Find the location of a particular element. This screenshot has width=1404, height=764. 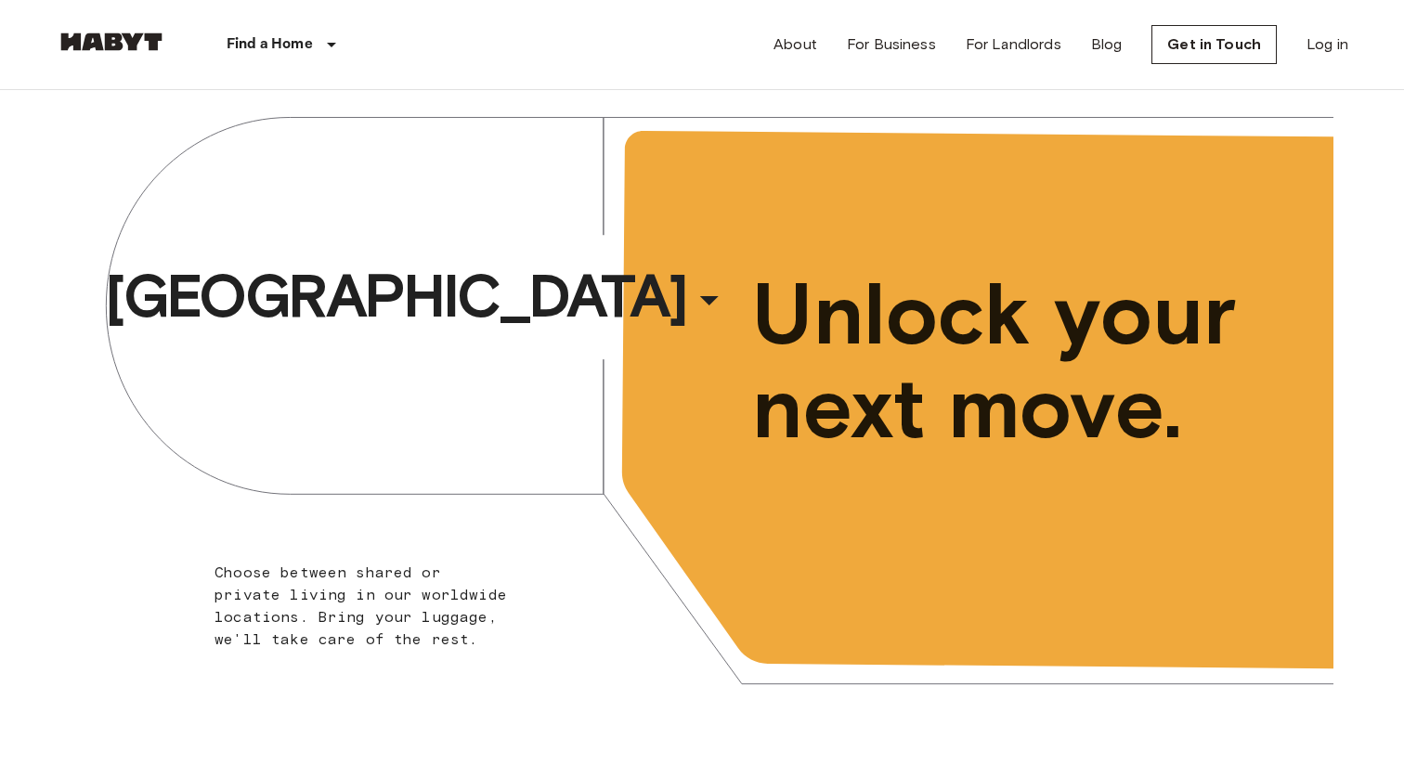

span: Unlock your next move. is located at coordinates (1005, 361).